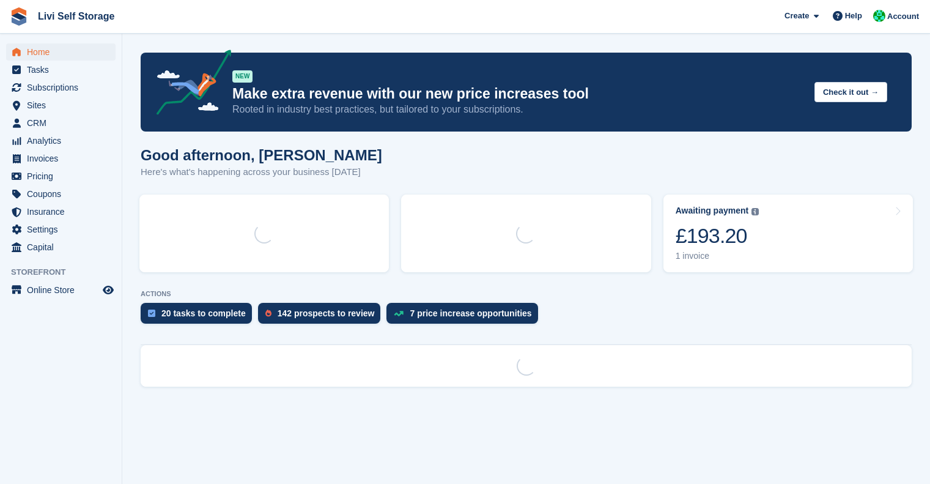 This screenshot has width=930, height=484. I want to click on div: Awaiting payment, so click(712, 210).